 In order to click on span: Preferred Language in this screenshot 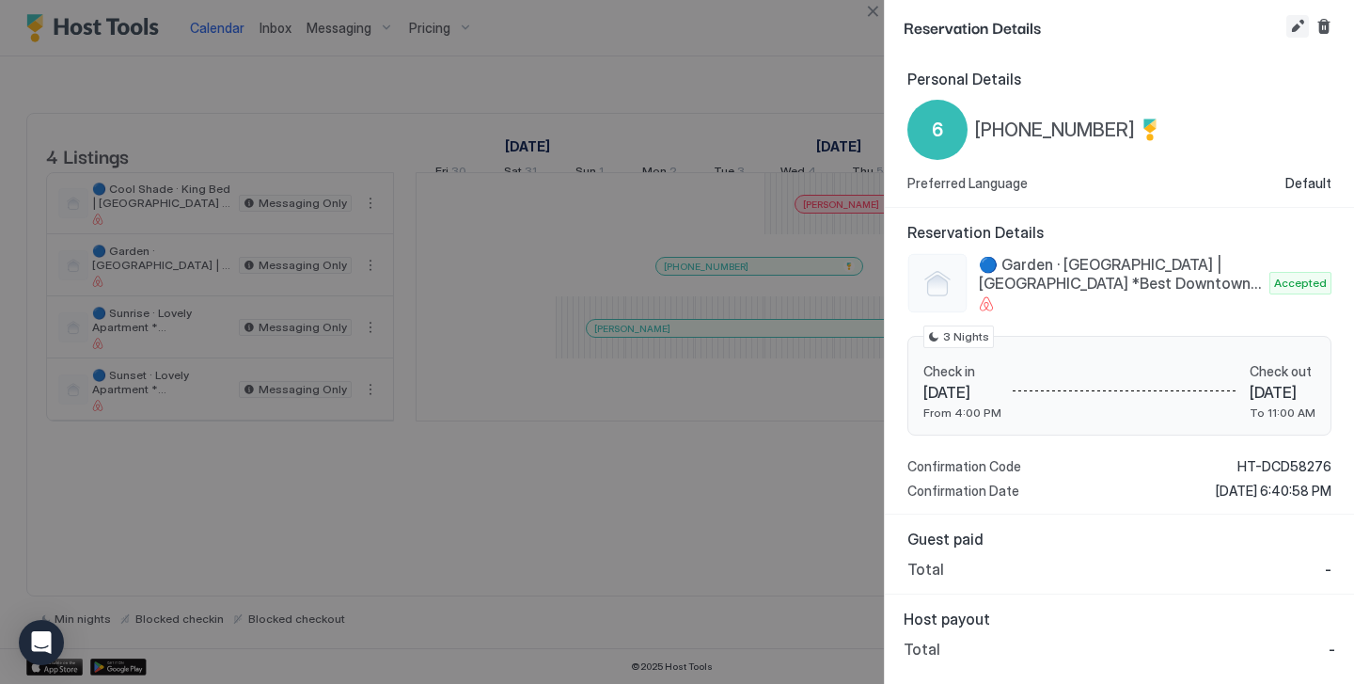, I will do `click(968, 183)`.